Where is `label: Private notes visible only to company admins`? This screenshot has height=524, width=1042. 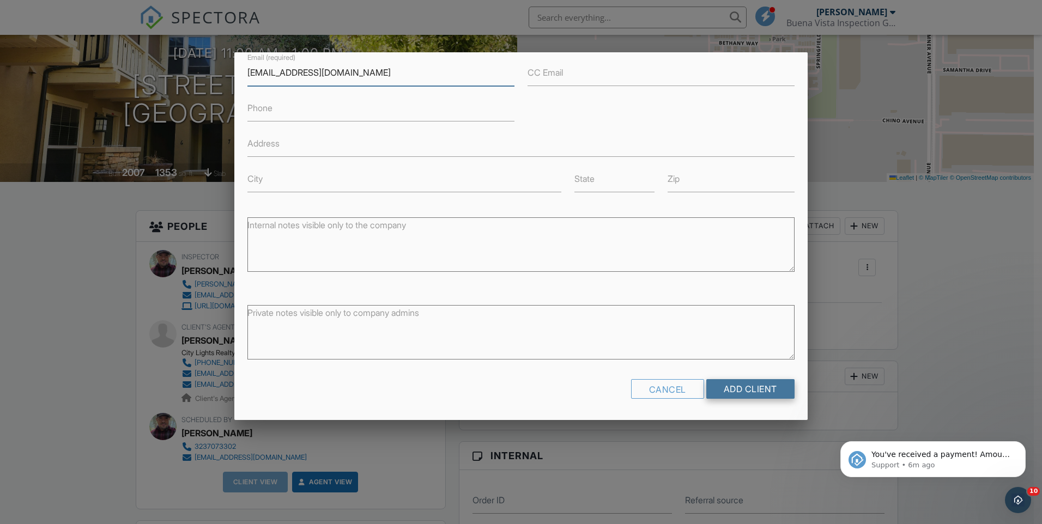
label: Private notes visible only to company admins is located at coordinates (333, 313).